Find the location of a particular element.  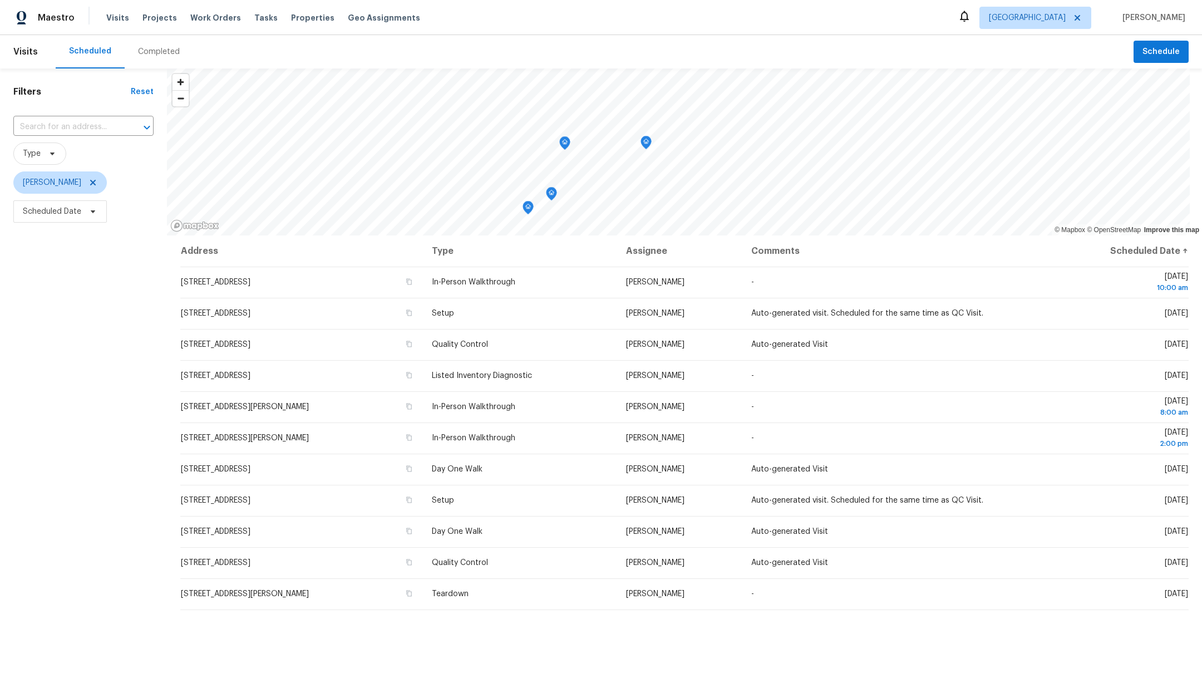

button: Zoom in is located at coordinates (180, 82).